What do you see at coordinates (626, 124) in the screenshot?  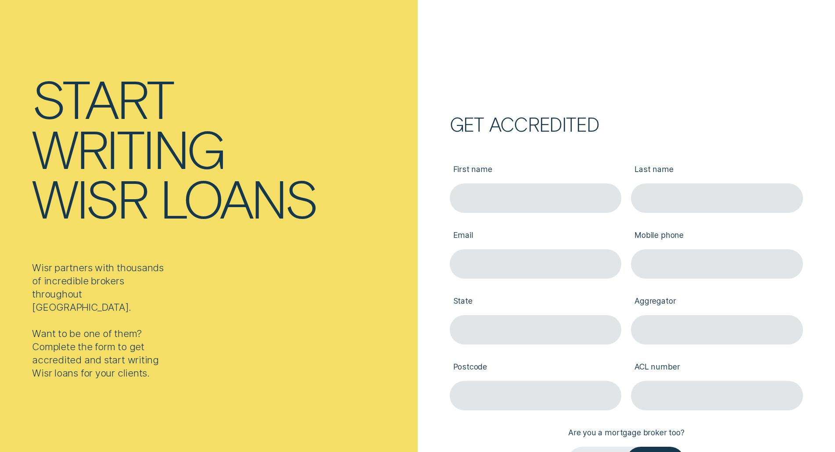 I see `h2: Get accredited` at bounding box center [626, 124].